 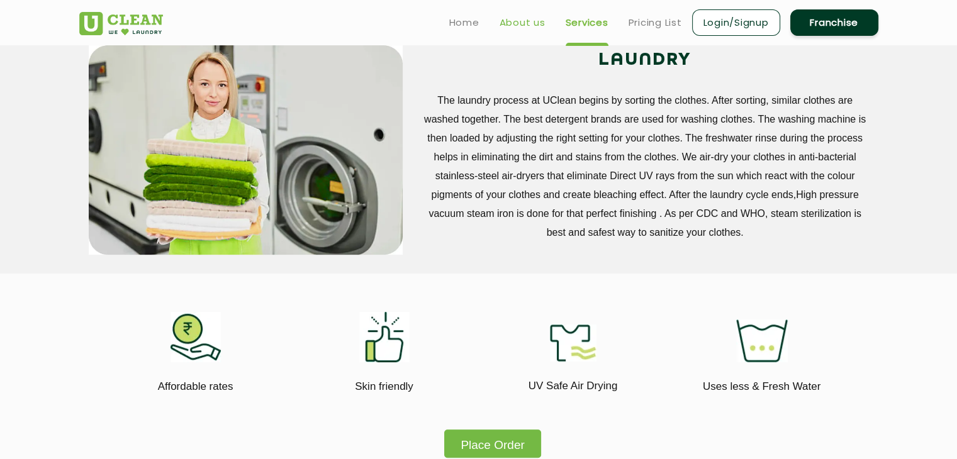 What do you see at coordinates (492, 444) in the screenshot?
I see `button: Place Order` at bounding box center [492, 444].